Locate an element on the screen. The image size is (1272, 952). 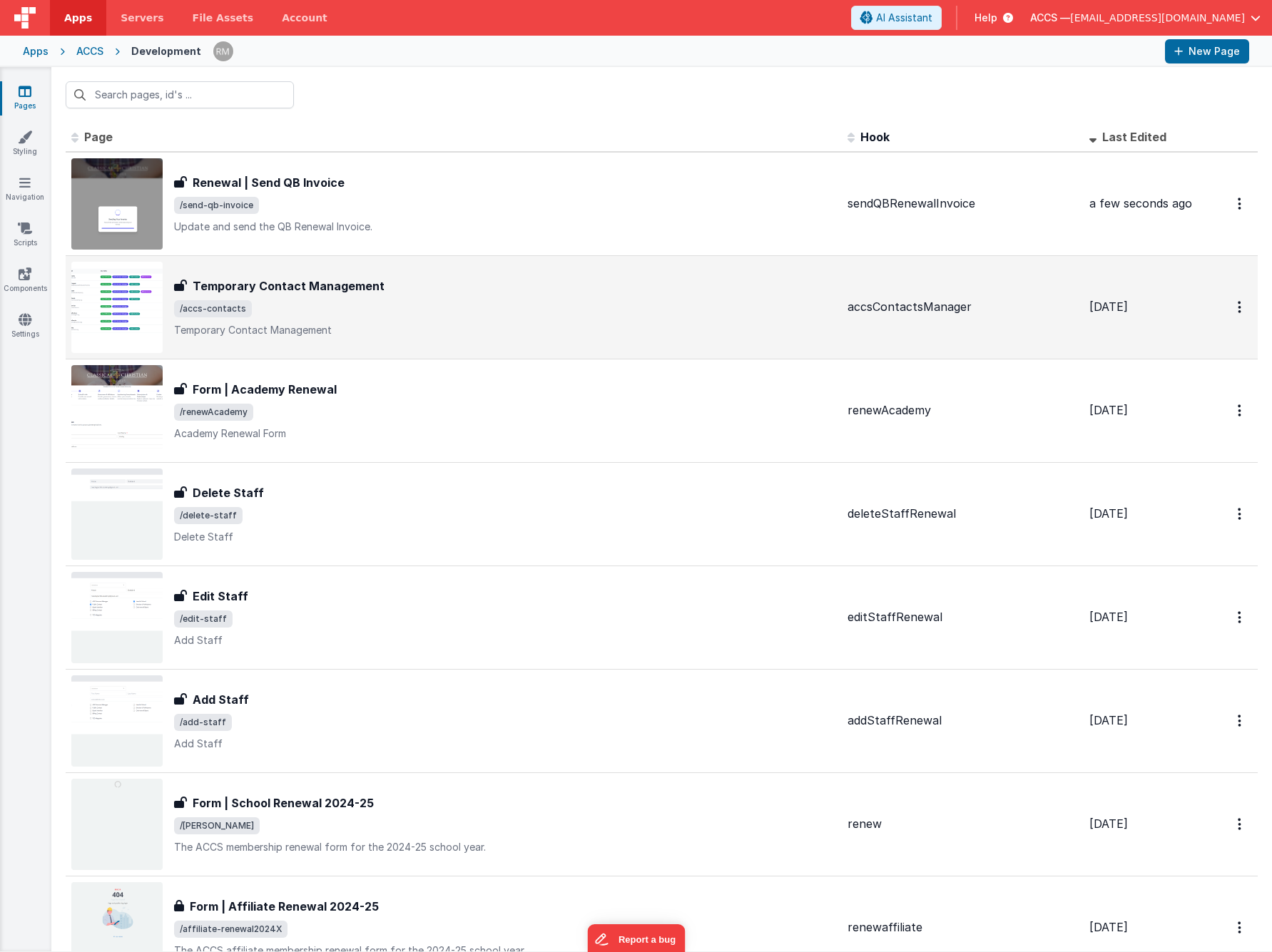
span: /add-staff is located at coordinates (203, 723).